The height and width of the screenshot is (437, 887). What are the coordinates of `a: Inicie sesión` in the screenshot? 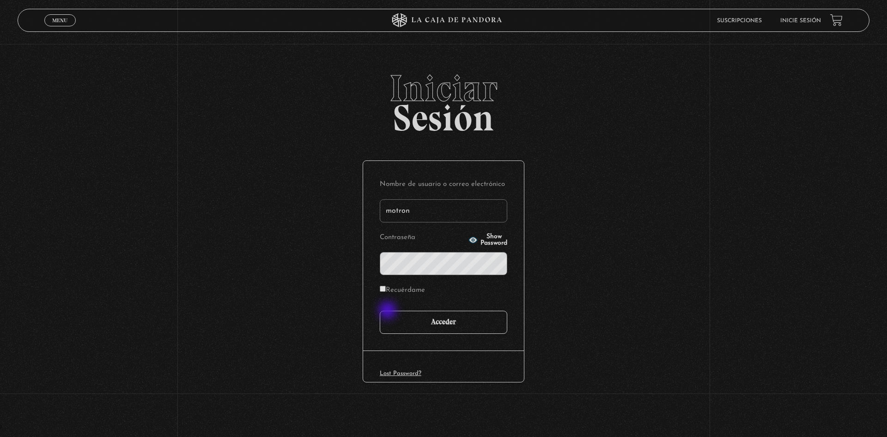 It's located at (801, 21).